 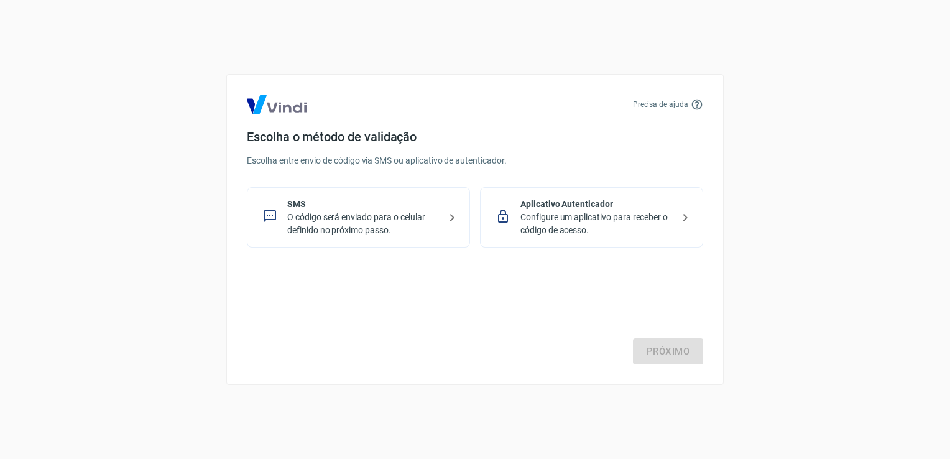 I want to click on div: SMSO código será enviado para o celular definido no próximo passo., so click(x=358, y=217).